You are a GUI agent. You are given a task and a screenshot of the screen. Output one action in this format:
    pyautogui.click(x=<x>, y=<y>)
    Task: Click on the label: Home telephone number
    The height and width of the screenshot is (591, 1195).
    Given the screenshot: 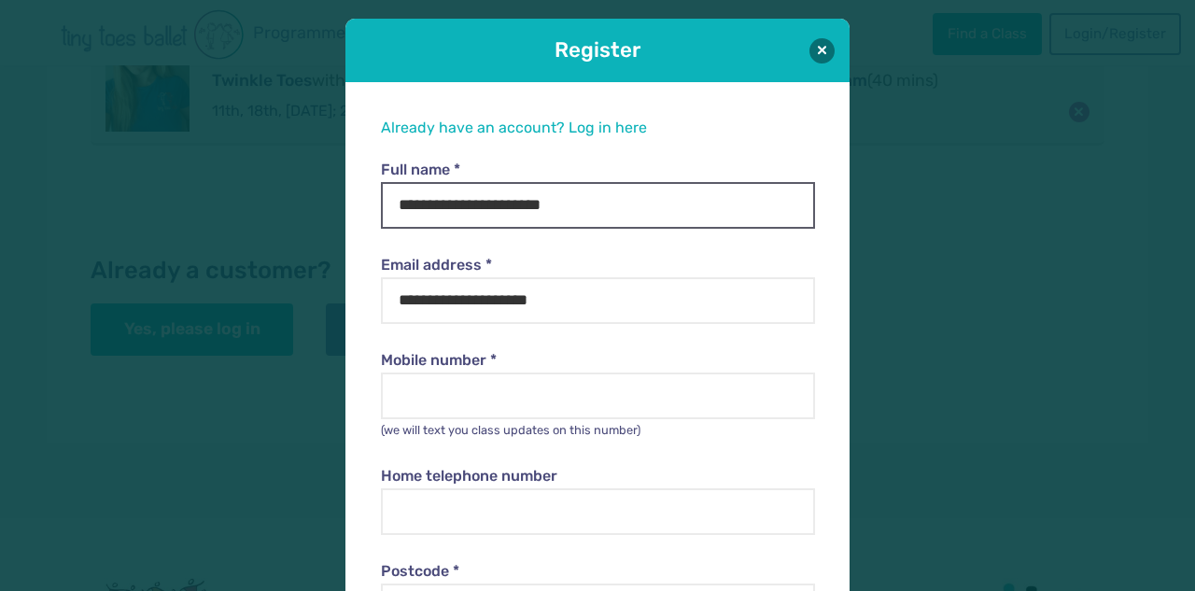 What is the action you would take?
    pyautogui.click(x=598, y=476)
    